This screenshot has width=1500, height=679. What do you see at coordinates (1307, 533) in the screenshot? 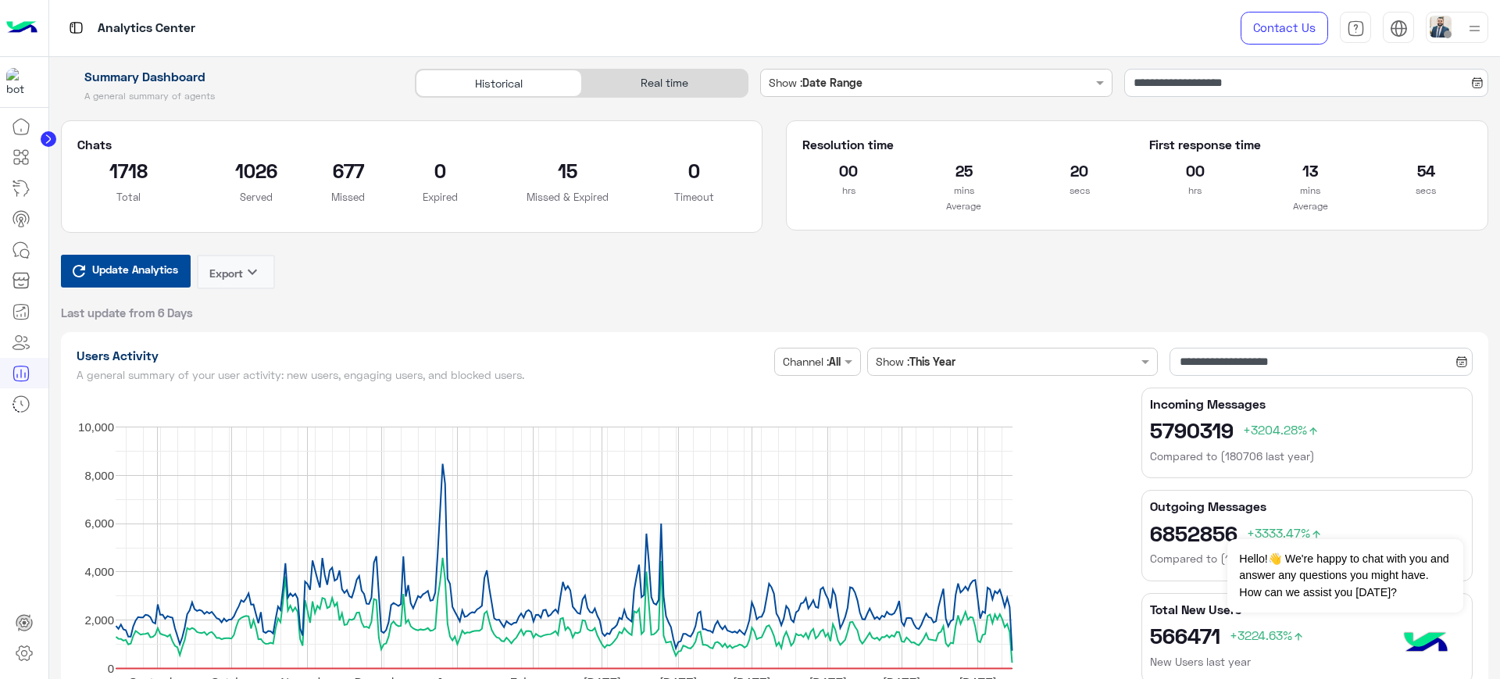
I see `h2: 6852856` at bounding box center [1307, 533].